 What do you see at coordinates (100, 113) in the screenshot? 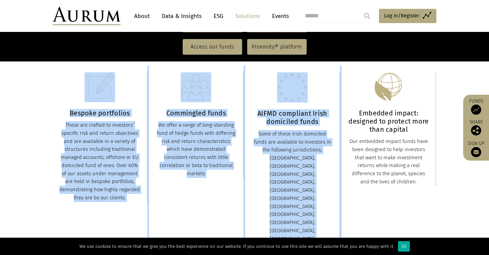
I see `h3: Bespoke portfolios` at bounding box center [100, 113].